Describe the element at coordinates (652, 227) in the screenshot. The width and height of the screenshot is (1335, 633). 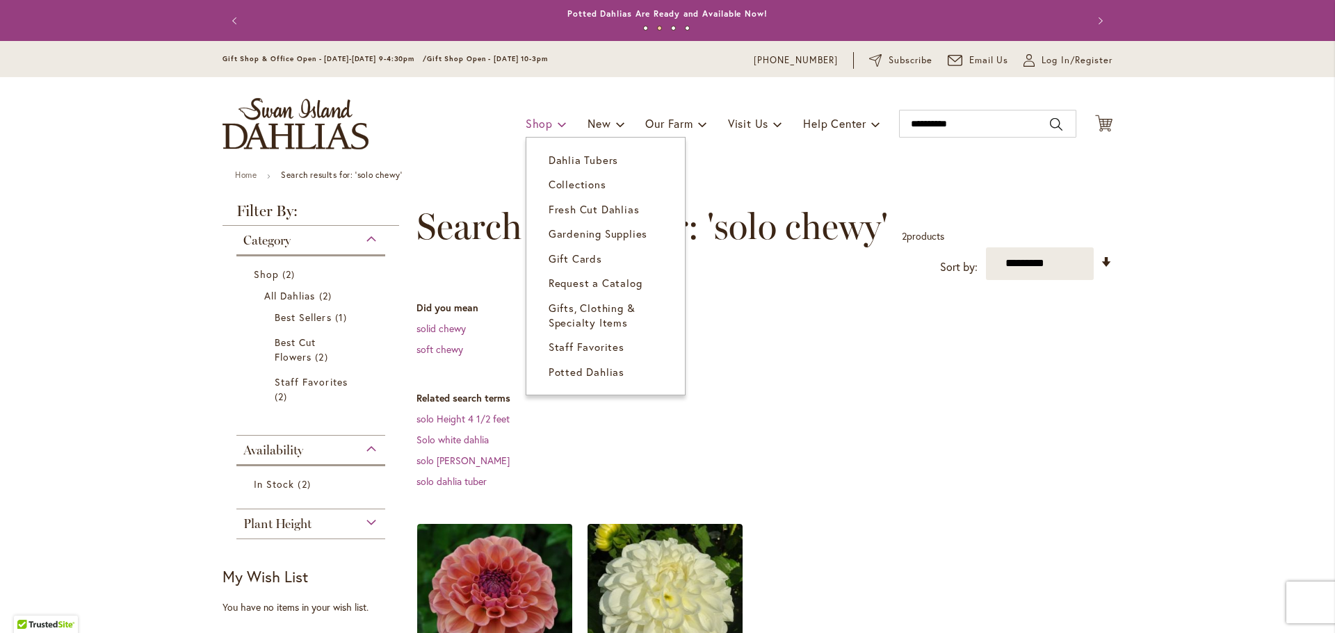
I see `span: Search results for: 'solo chewy'` at that location.